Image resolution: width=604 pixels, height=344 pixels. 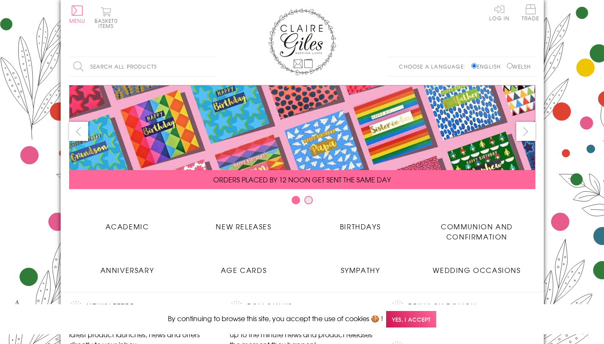 I want to click on h2: Newsletter, so click(x=141, y=308).